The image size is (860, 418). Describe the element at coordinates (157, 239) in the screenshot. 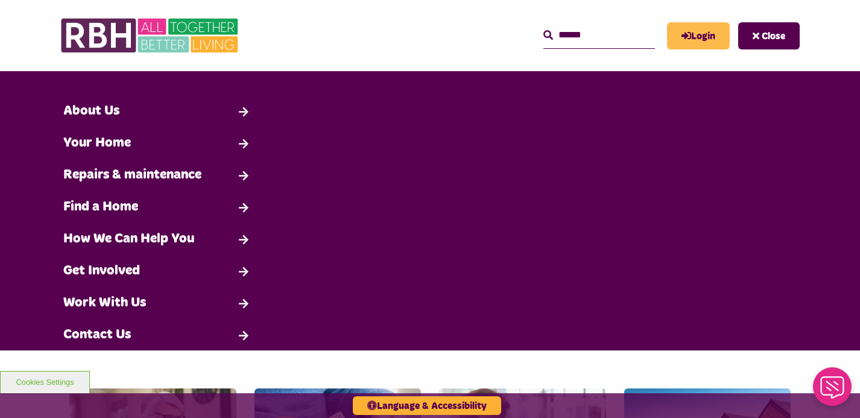

I see `a: How We Can Help You` at that location.